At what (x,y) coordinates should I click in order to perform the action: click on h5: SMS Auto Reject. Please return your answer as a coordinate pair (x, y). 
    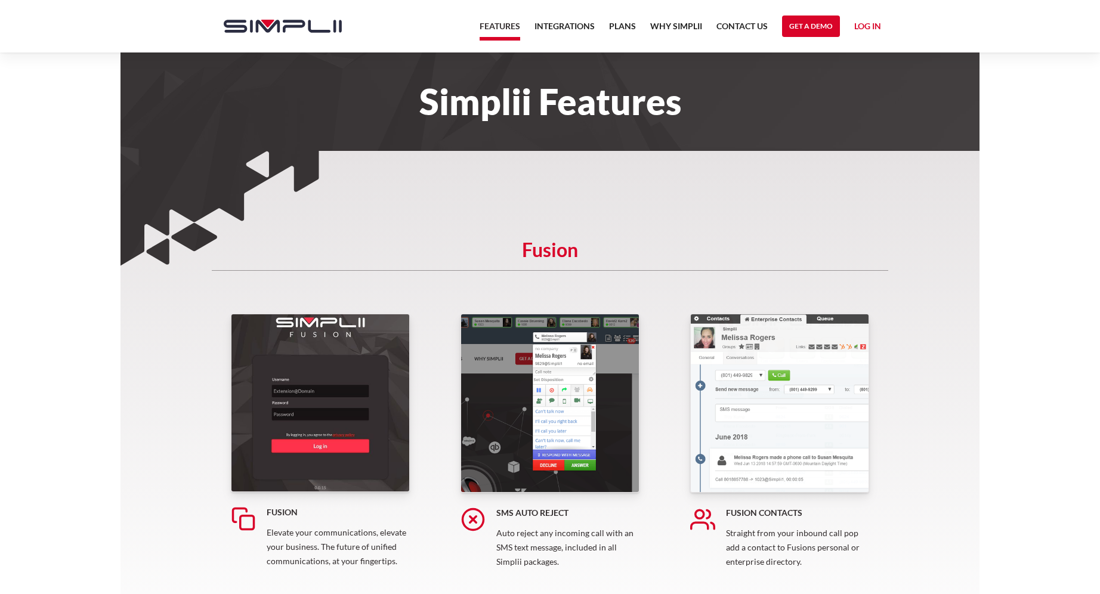
    Looking at the image, I should click on (568, 513).